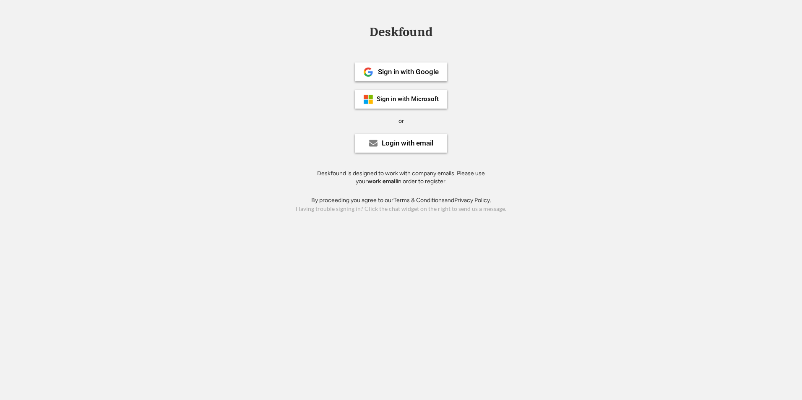 Image resolution: width=802 pixels, height=400 pixels. I want to click on a: Terms & Conditions, so click(419, 200).